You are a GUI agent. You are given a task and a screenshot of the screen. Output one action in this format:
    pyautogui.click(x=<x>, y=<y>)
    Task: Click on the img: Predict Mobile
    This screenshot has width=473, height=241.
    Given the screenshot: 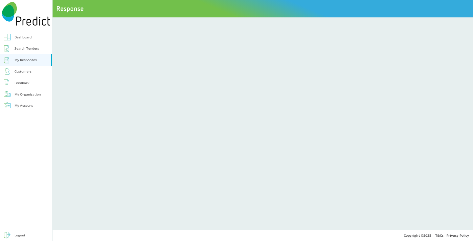 What is the action you would take?
    pyautogui.click(x=26, y=14)
    